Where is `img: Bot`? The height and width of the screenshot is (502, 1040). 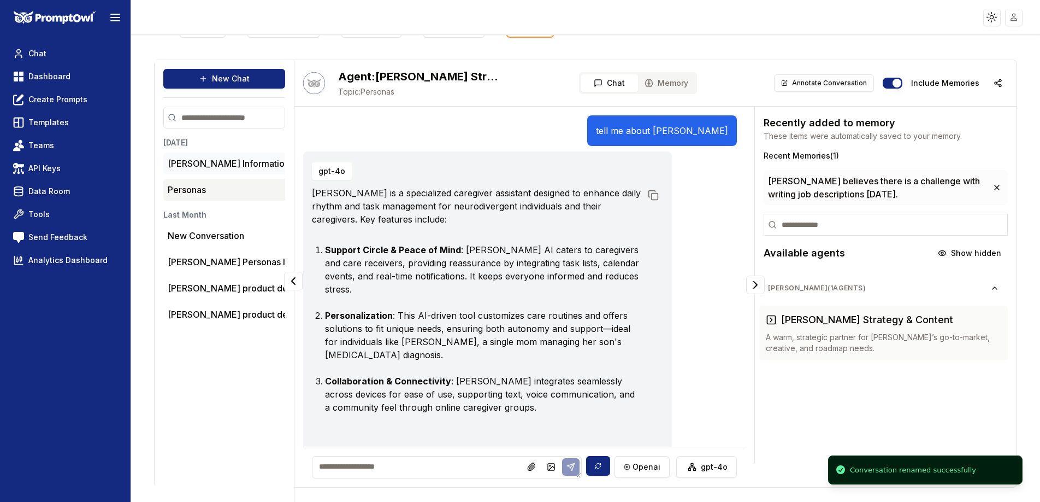
img: Bot is located at coordinates (314, 83).